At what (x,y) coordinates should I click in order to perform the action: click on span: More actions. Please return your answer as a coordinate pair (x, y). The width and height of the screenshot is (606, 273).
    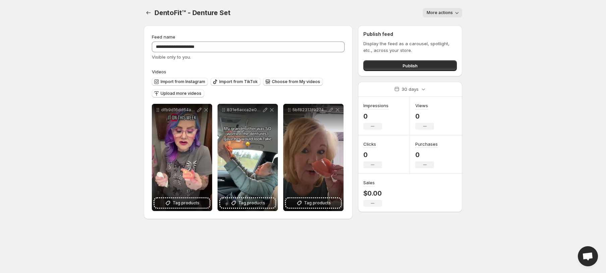
    Looking at the image, I should click on (440, 13).